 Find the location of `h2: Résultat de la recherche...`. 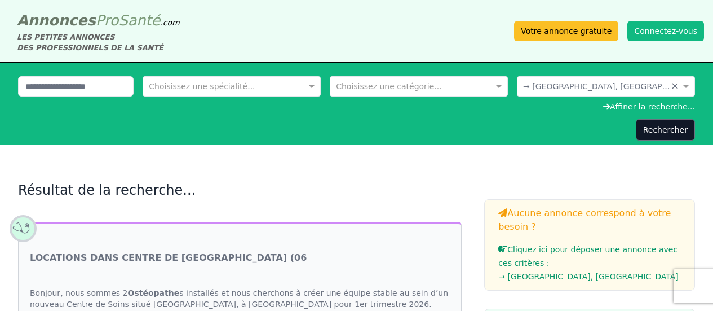

h2: Résultat de la recherche... is located at coordinates (240, 190).